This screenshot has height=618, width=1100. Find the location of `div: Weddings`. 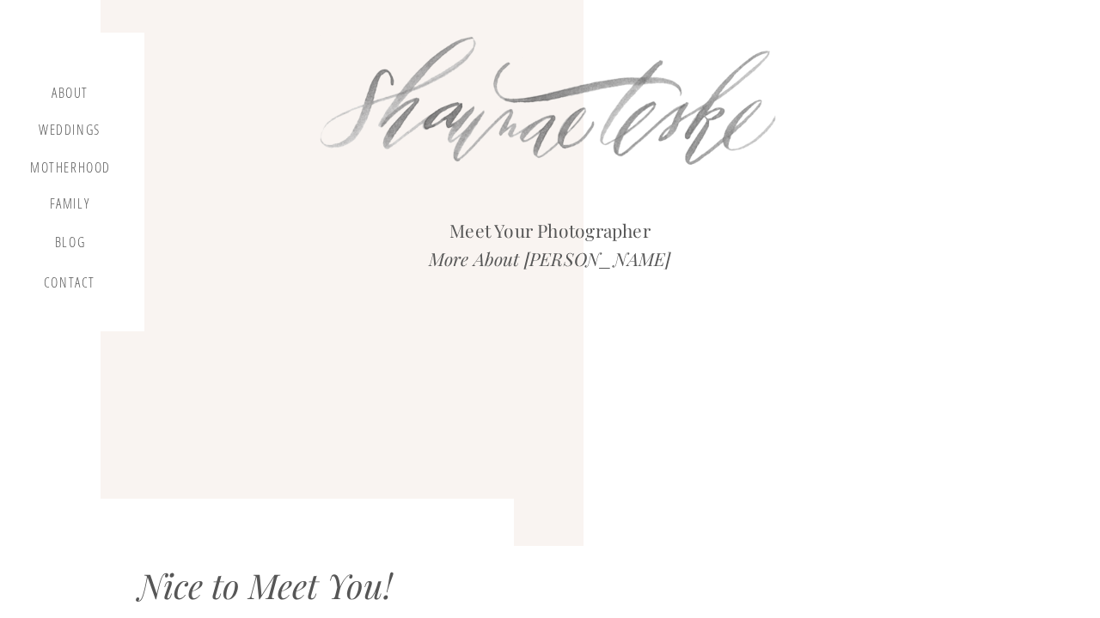

div: Weddings is located at coordinates (70, 132).